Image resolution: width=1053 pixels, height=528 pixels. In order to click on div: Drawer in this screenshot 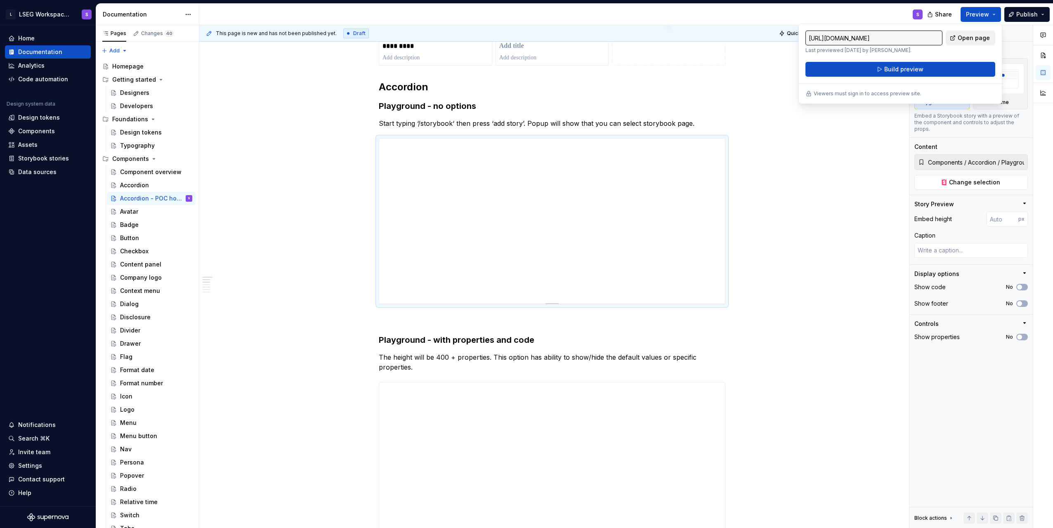, I will do `click(130, 344)`.